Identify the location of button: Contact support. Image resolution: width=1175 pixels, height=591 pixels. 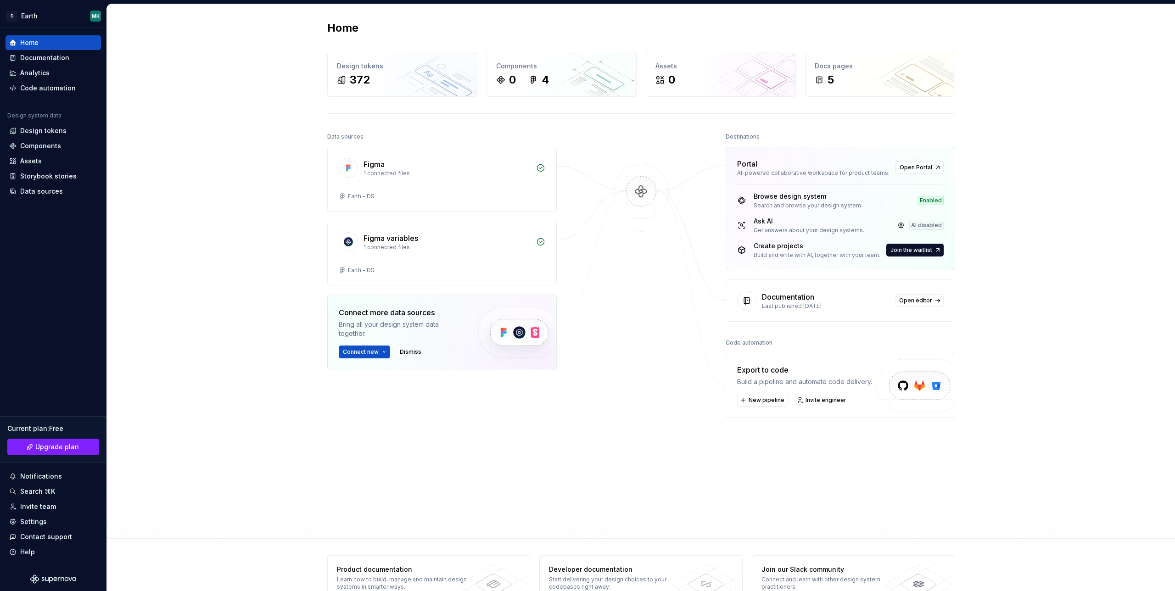
(53, 537).